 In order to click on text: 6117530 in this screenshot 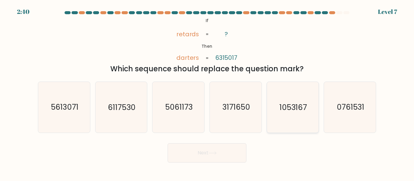, I will do `click(121, 108)`.